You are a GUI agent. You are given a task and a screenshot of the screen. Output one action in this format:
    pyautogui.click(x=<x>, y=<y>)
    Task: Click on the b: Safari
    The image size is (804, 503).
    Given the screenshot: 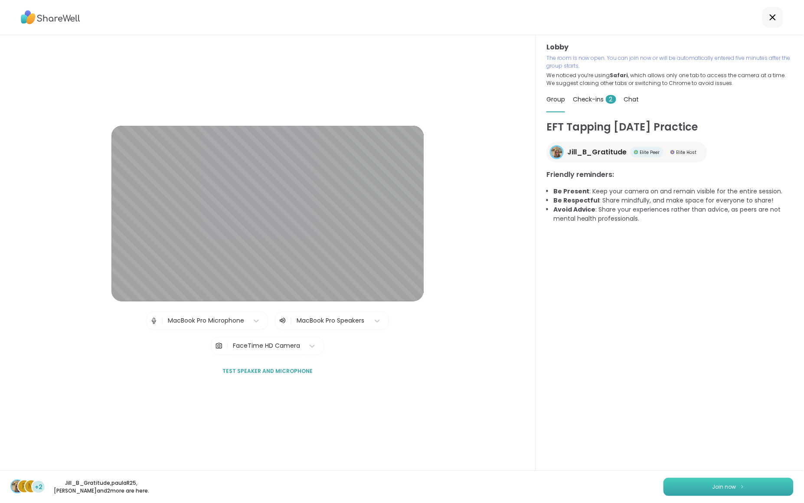 What is the action you would take?
    pyautogui.click(x=619, y=75)
    